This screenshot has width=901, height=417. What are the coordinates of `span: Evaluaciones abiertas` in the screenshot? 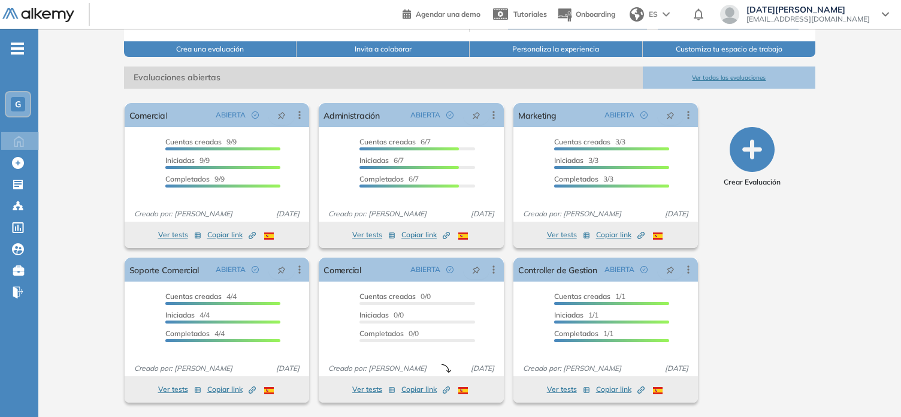 It's located at (383, 77).